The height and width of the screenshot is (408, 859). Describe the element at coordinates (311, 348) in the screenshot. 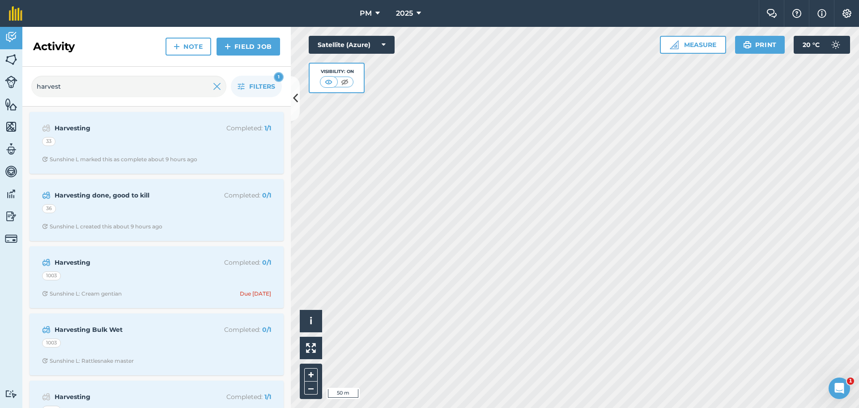

I see `img: Four arrows, one pointing top left, one top right, one bottom right and the last bottom left` at that location.